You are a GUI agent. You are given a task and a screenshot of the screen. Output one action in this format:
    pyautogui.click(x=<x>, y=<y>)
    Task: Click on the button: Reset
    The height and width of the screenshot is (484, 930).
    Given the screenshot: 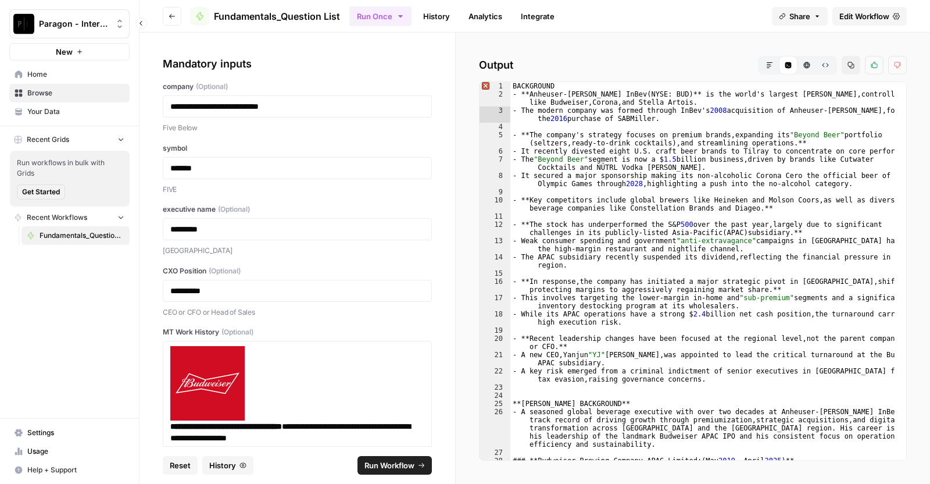 What is the action you would take?
    pyautogui.click(x=180, y=465)
    